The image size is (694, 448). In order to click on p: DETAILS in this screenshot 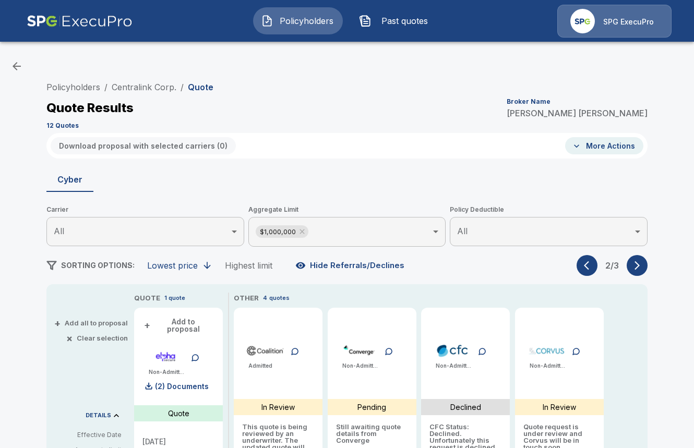, I will do `click(98, 415)`.